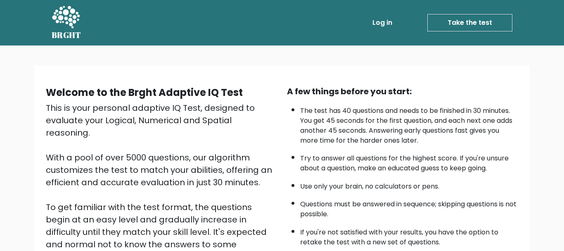 This screenshot has height=251, width=564. I want to click on li: Questions must be answered in sequence; skipping questions is not possible., so click(409, 207).